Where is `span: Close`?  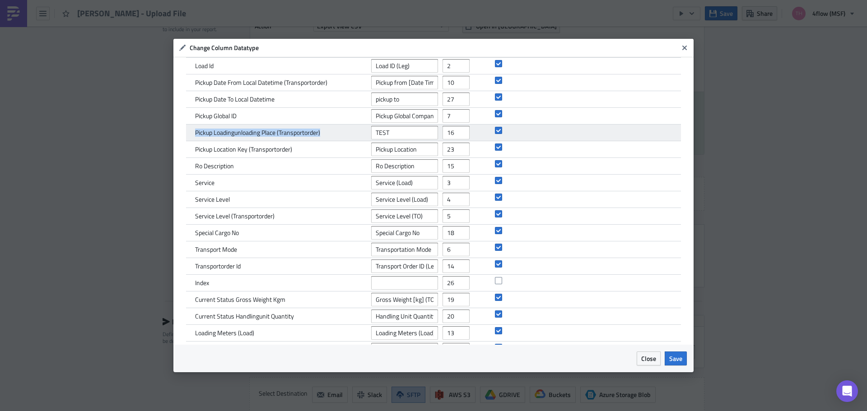 span: Close is located at coordinates (648, 358).